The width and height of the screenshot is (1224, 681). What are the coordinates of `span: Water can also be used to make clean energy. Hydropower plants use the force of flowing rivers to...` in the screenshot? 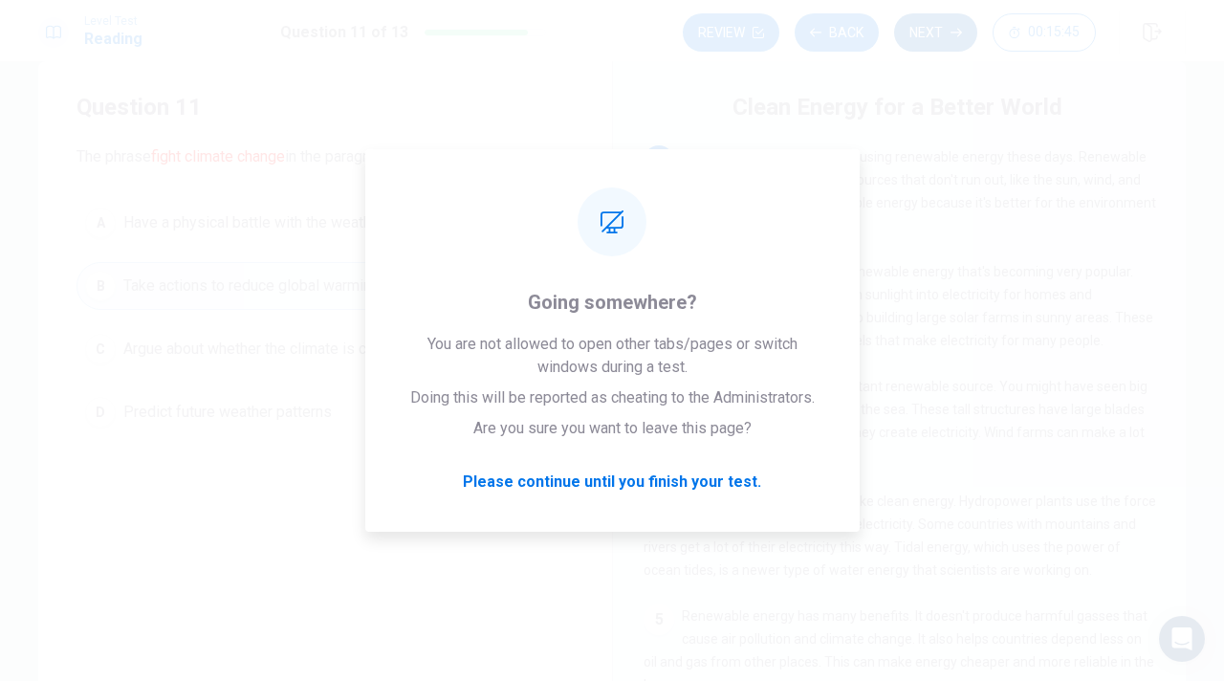 It's located at (900, 535).